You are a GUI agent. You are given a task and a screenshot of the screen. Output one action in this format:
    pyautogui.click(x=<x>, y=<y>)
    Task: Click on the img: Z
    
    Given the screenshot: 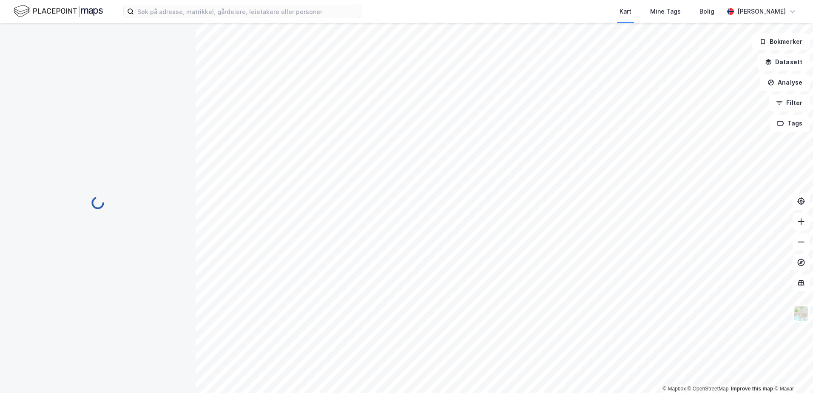 What is the action you would take?
    pyautogui.click(x=801, y=313)
    